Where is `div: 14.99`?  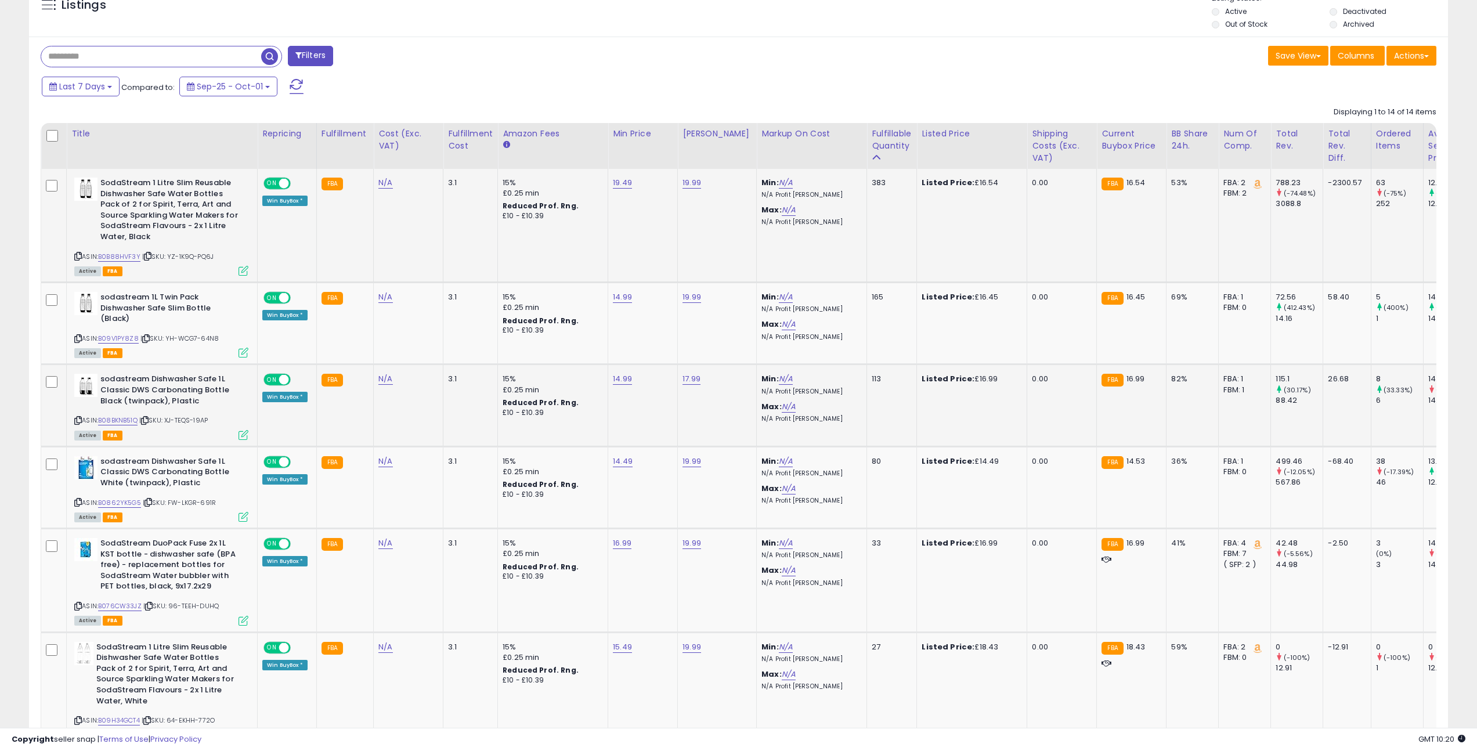 div: 14.99 is located at coordinates (1452, 565).